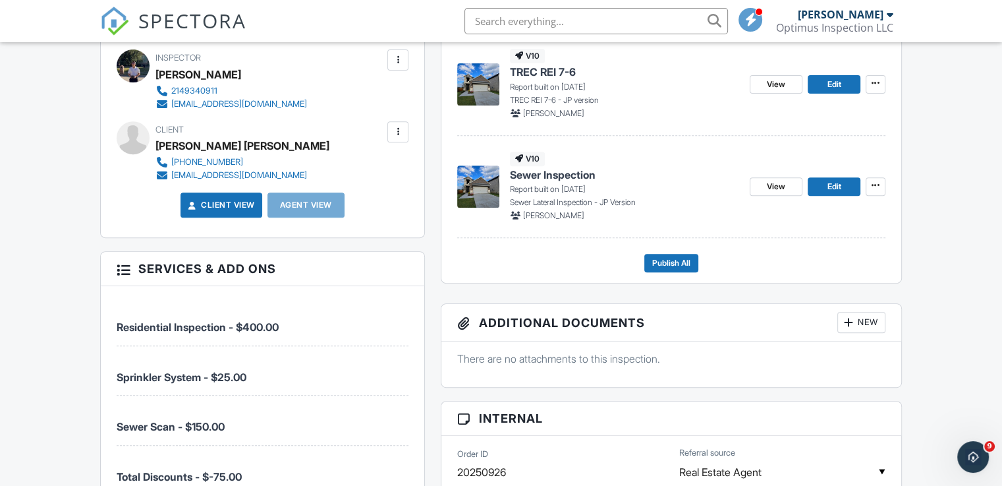 This screenshot has width=1002, height=486. I want to click on div: Optimus Inspection LLC, so click(835, 28).